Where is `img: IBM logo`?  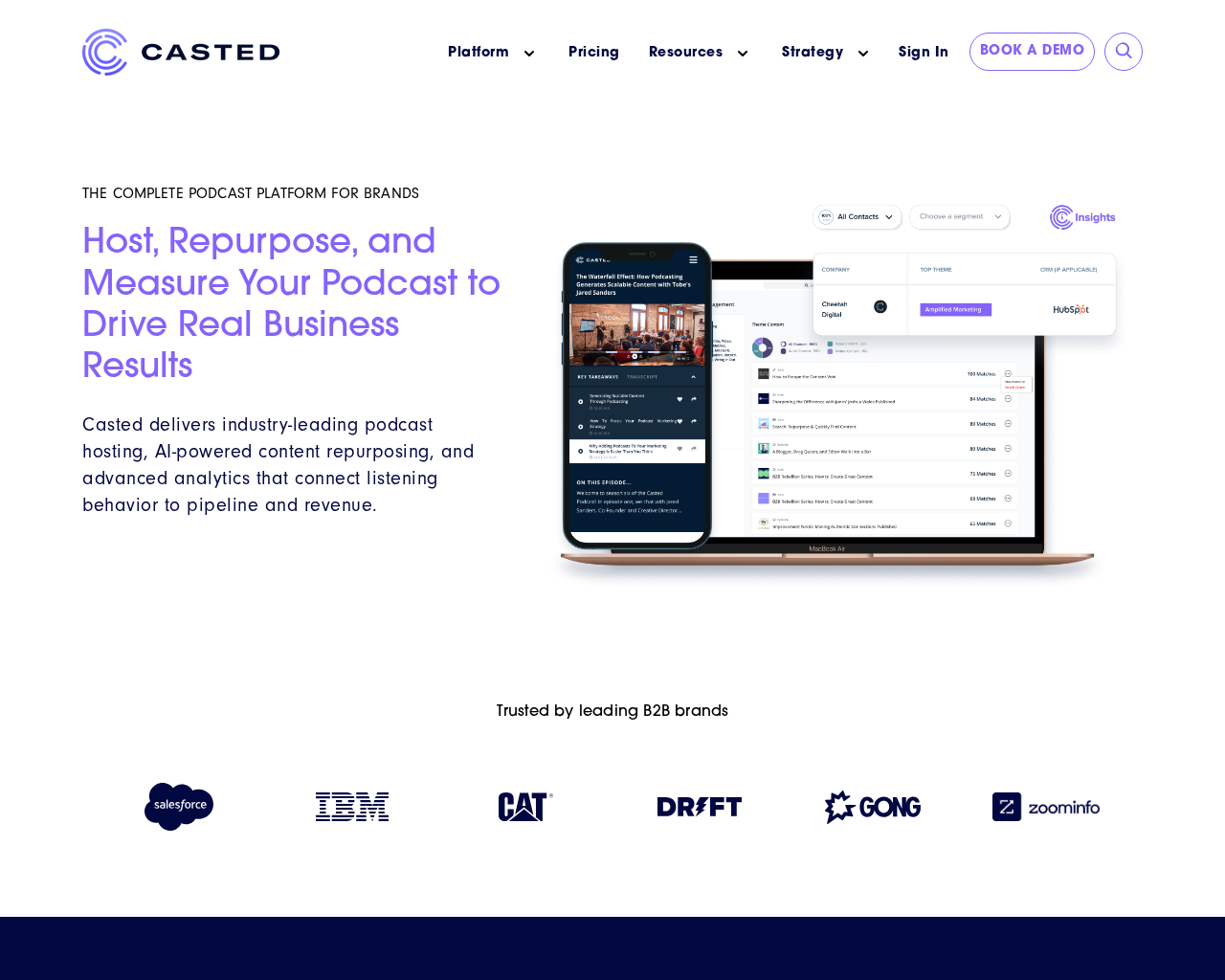
img: IBM logo is located at coordinates (352, 806).